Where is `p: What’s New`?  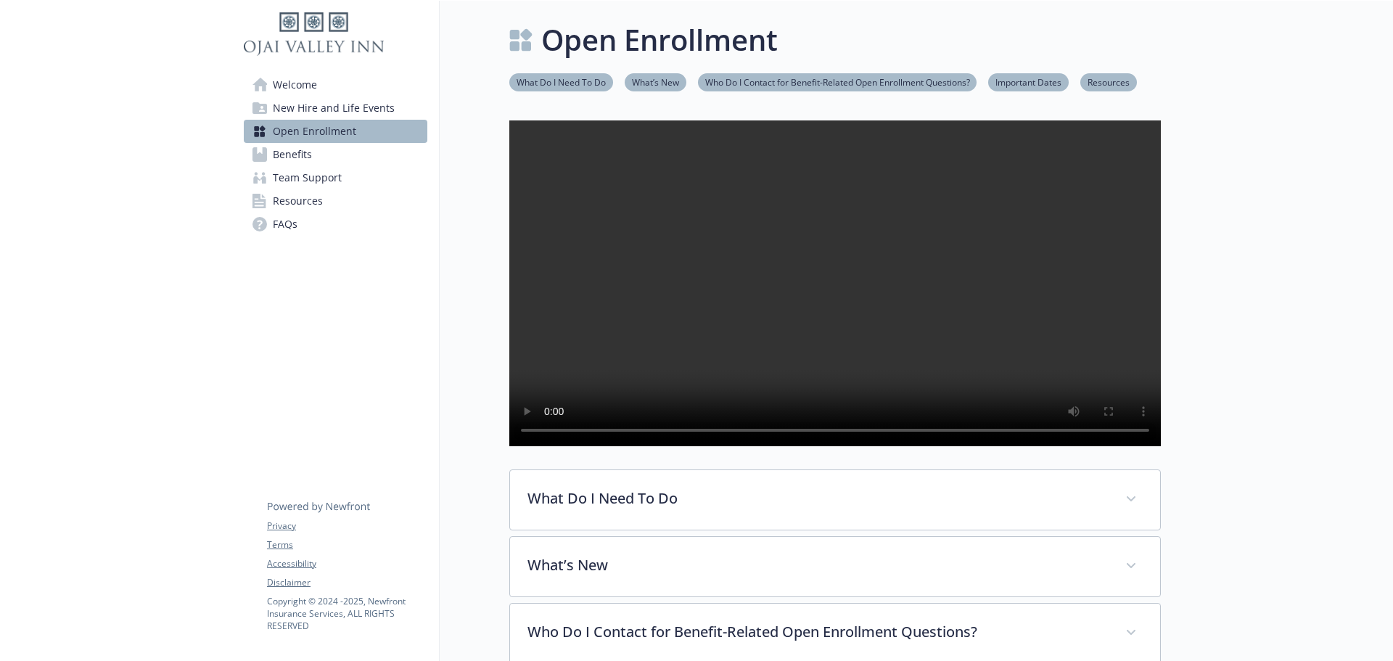
p: What’s New is located at coordinates (818, 565).